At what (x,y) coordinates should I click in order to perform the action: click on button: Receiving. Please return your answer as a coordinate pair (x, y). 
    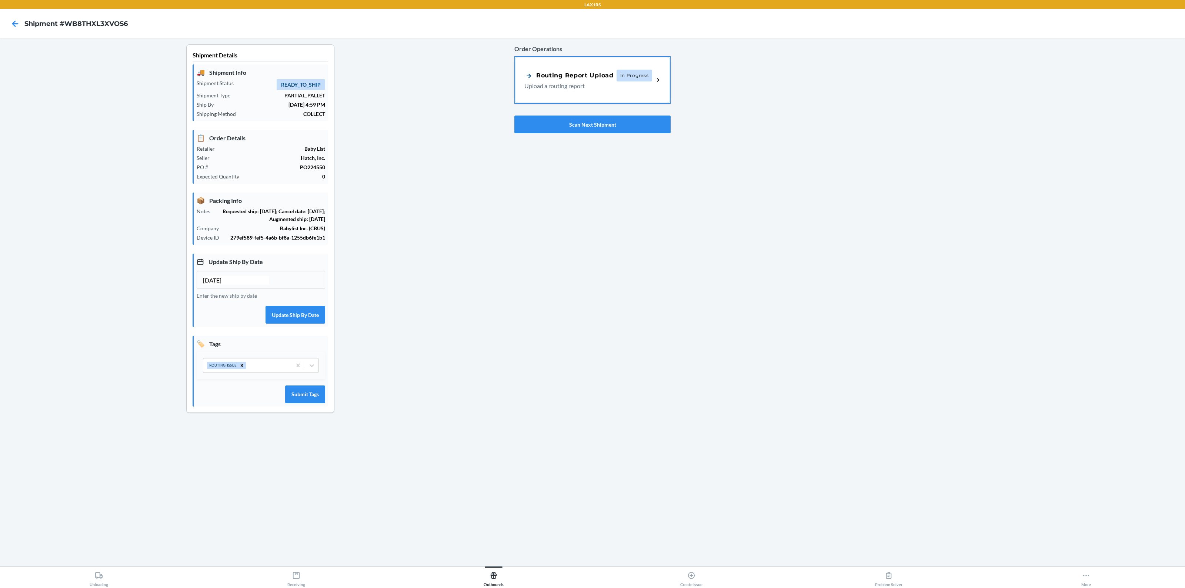
    Looking at the image, I should click on (296, 577).